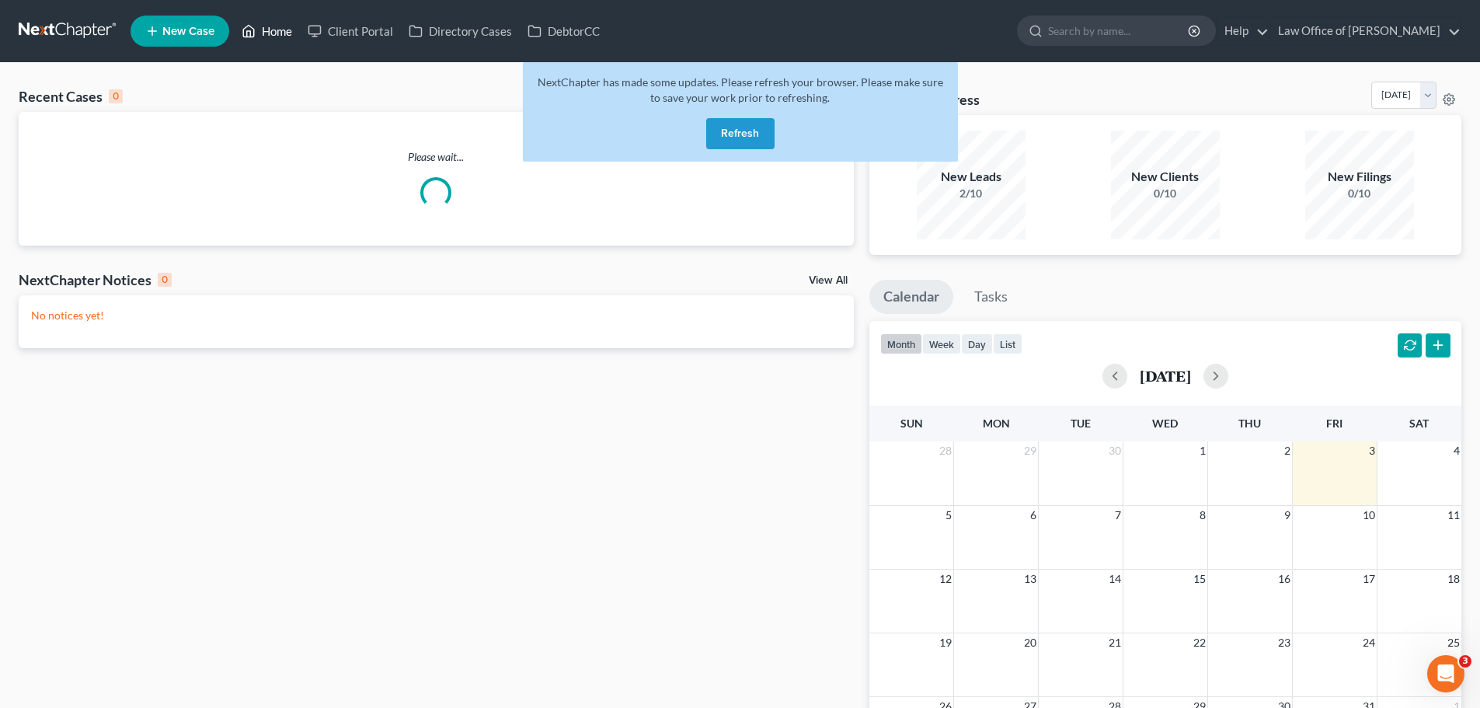  Describe the element at coordinates (1165, 423) in the screenshot. I see `span: Wed` at that location.